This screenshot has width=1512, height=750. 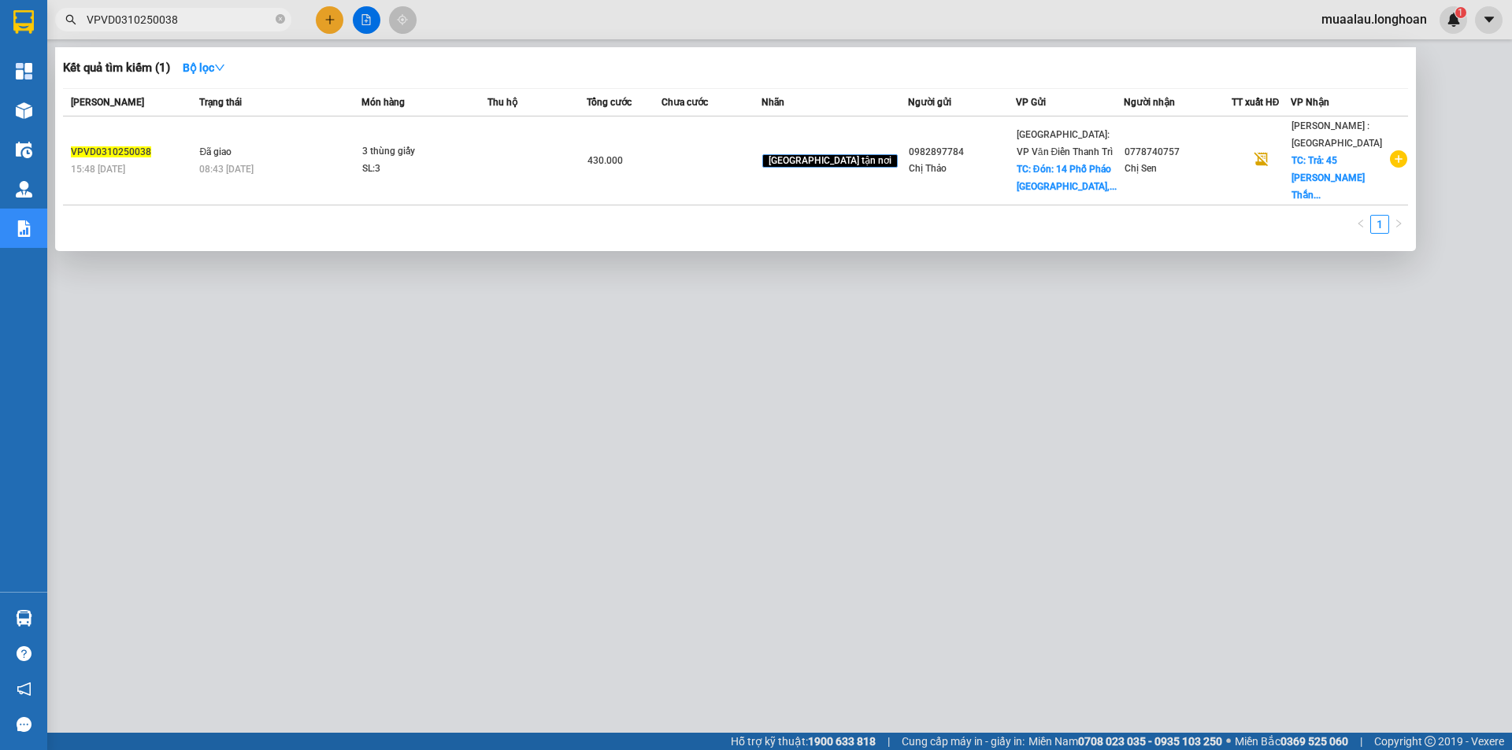 I want to click on span: message, so click(x=24, y=724).